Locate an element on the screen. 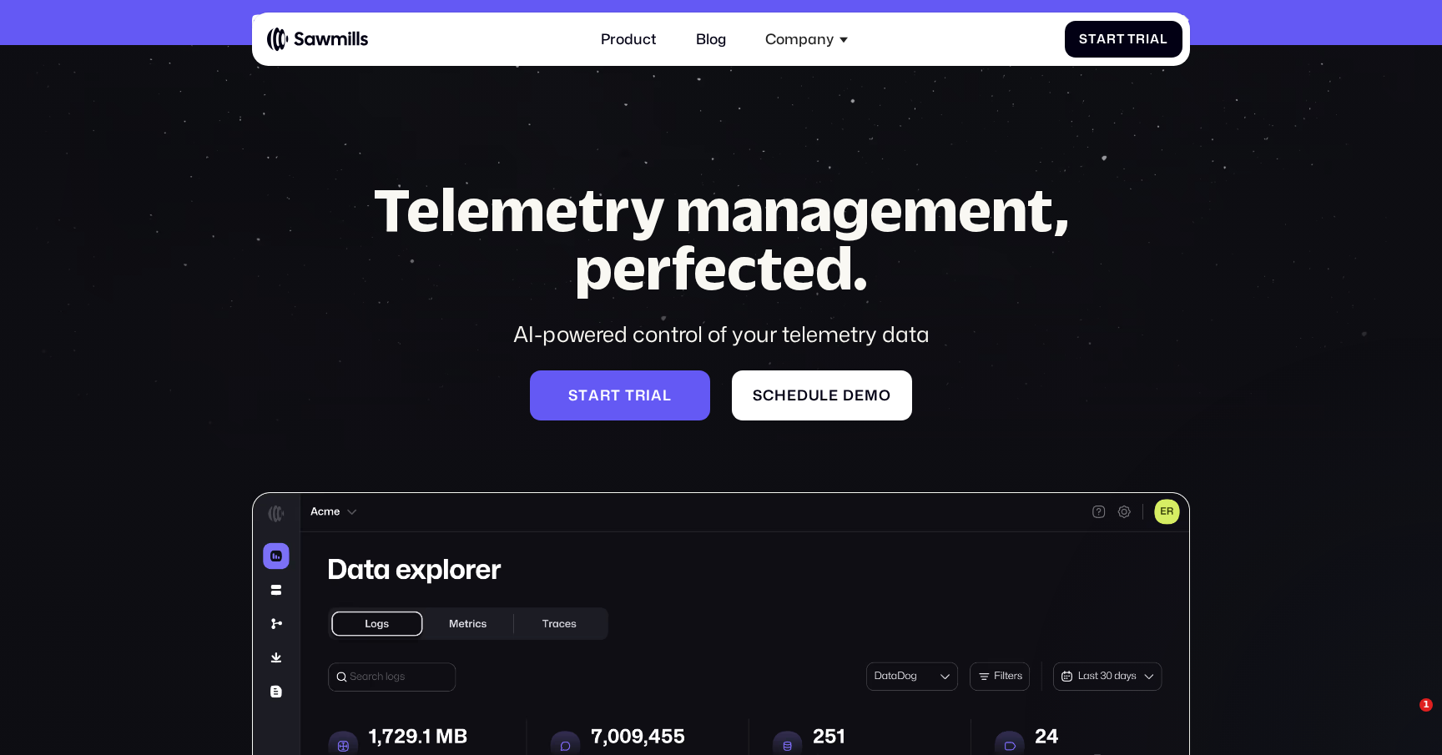 The image size is (1442, 755). a: Product is located at coordinates (628, 39).